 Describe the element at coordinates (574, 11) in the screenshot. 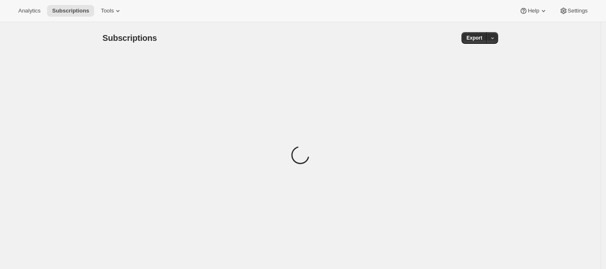

I see `button: Settings` at that location.